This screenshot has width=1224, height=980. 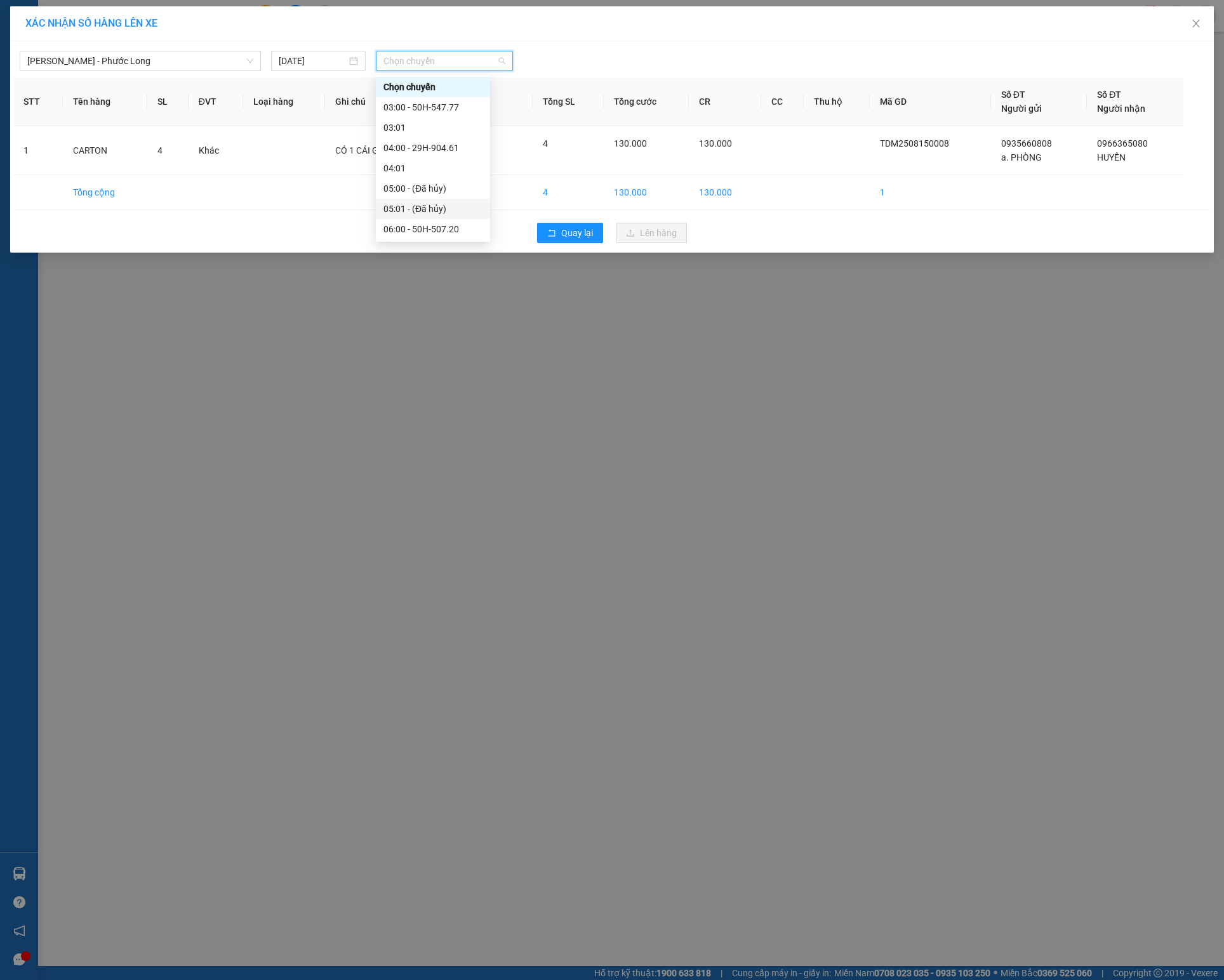 I want to click on div: 06:00 - 50H-507.20, so click(x=432, y=229).